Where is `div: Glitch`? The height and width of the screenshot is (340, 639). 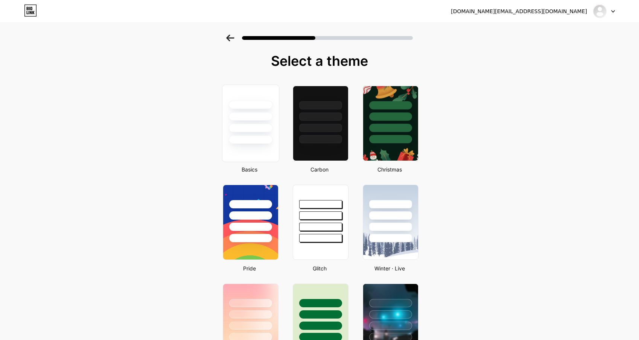
div: Glitch is located at coordinates (319, 268).